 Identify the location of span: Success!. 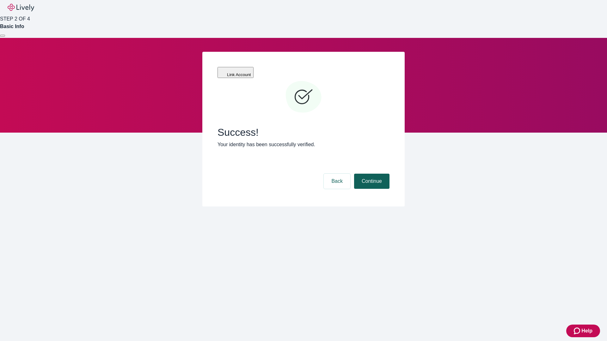
(303, 132).